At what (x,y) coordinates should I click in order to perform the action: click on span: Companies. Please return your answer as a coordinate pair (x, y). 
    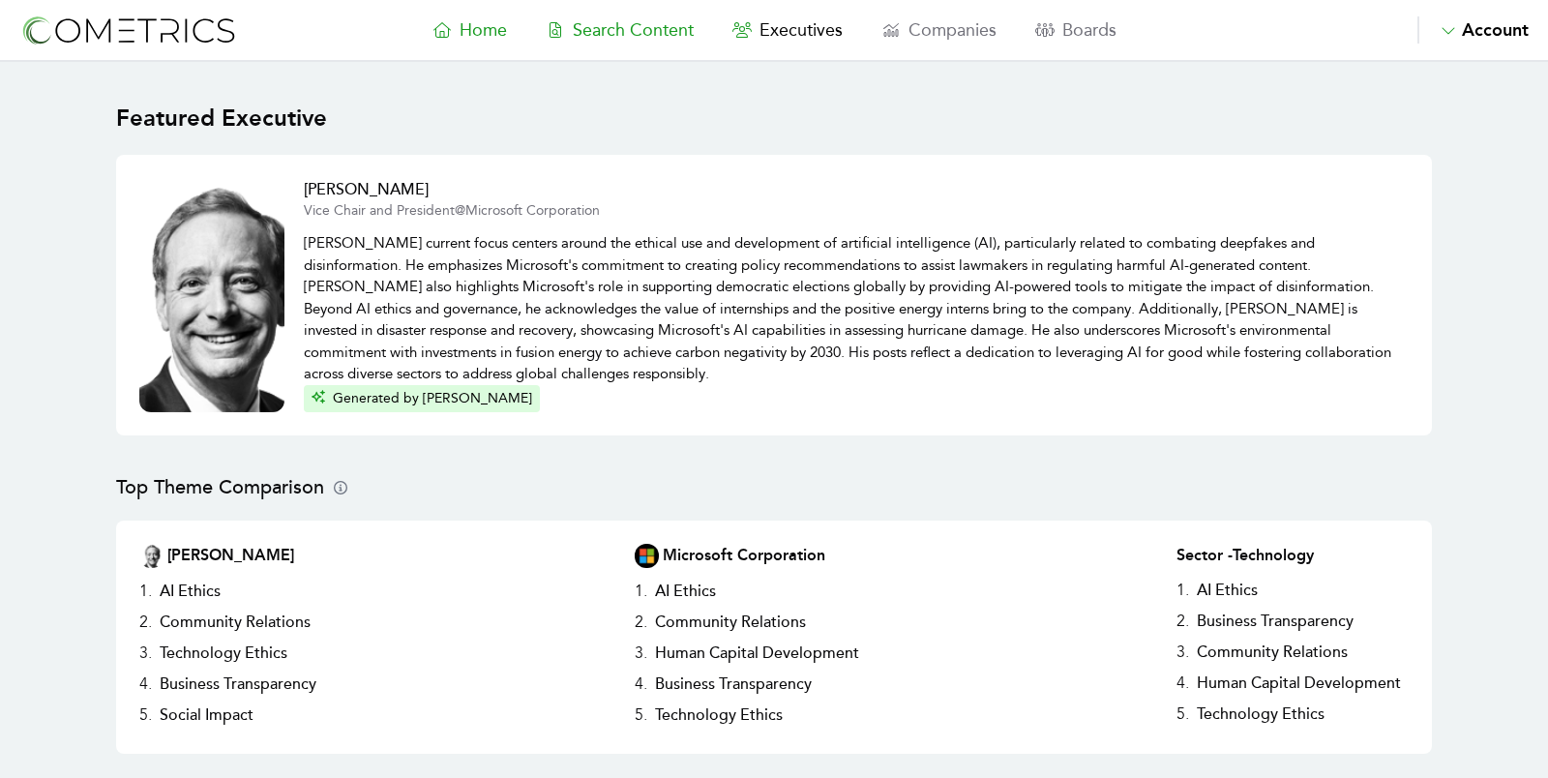
    Looking at the image, I should click on (952, 30).